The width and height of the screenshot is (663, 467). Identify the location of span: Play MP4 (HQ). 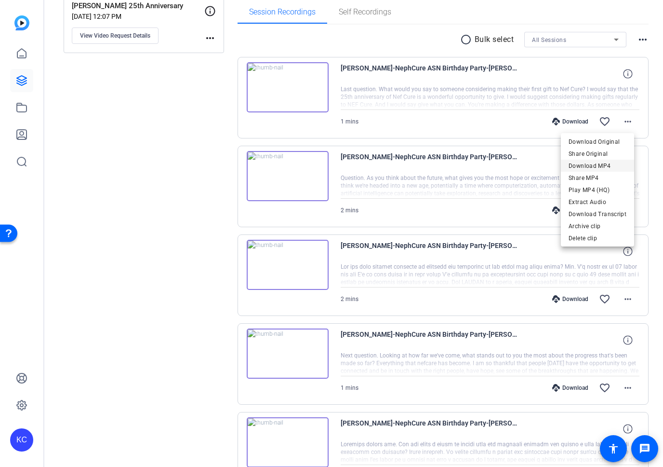
(598, 190).